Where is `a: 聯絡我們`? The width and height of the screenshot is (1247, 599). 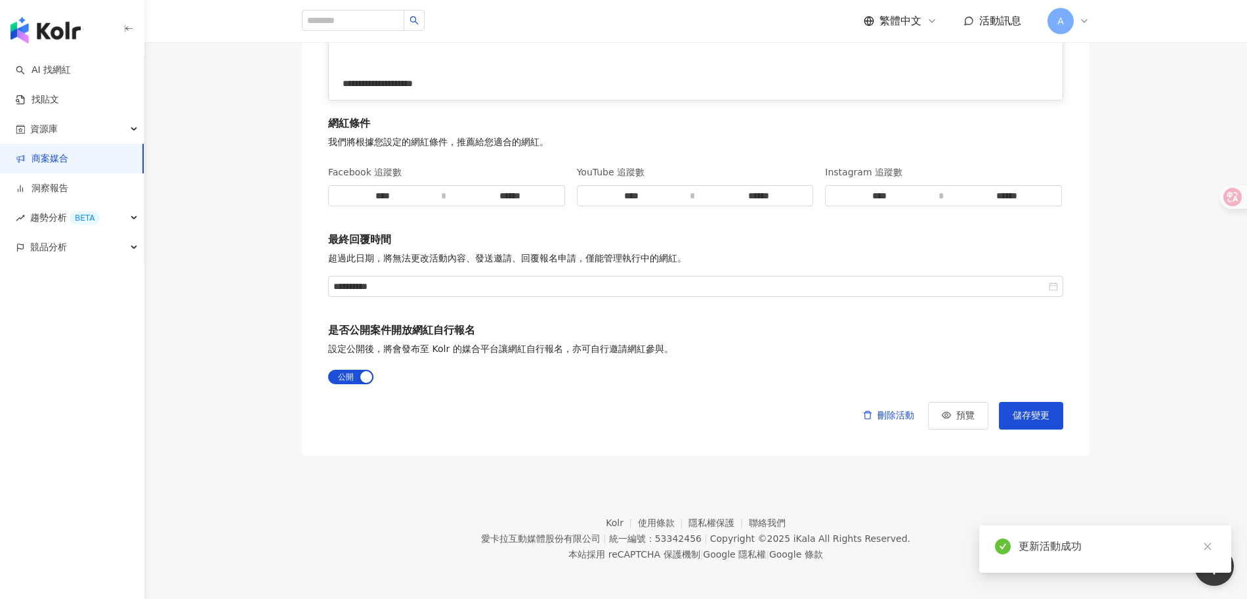
a: 聯絡我們 is located at coordinates (767, 523).